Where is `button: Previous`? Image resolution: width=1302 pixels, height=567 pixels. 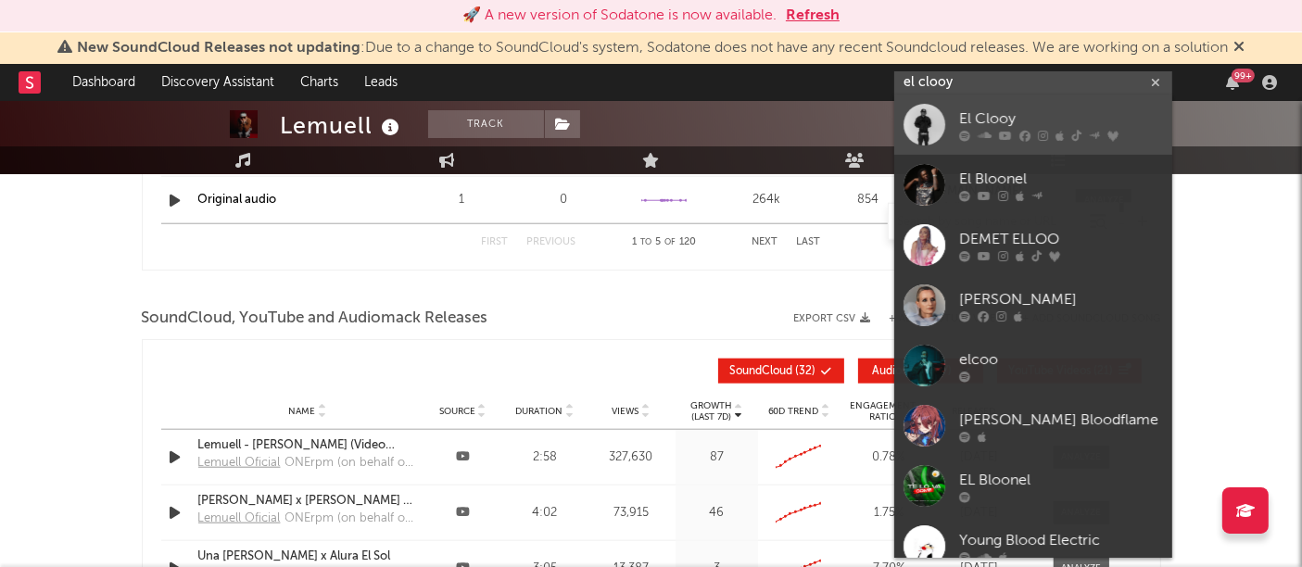
button: Previous is located at coordinates (551, 242).